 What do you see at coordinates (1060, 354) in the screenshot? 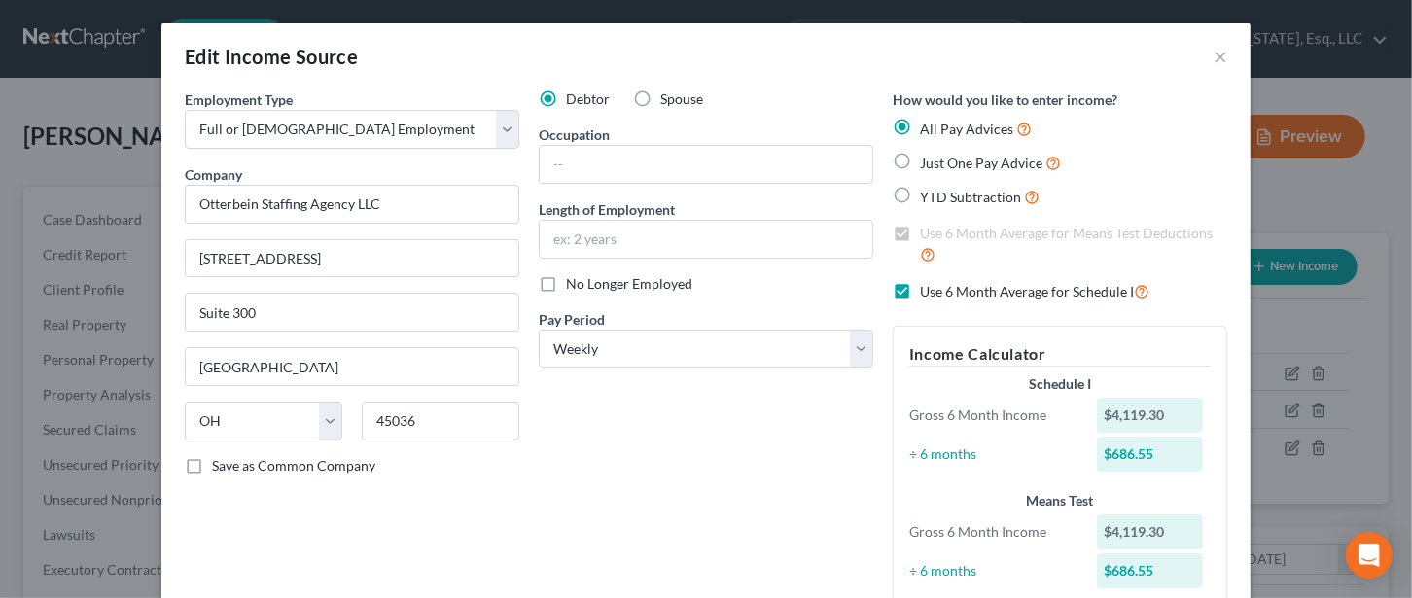
I see `h5: Income Calculator` at bounding box center [1060, 354].